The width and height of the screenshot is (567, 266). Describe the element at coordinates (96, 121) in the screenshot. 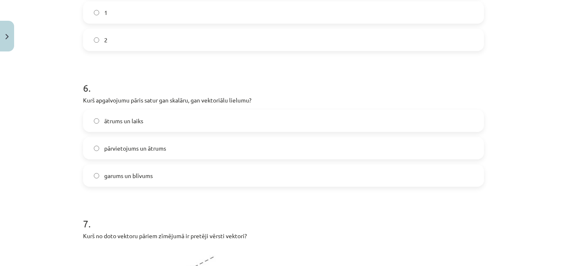

I see `input: ātrums un laiks` at that location.